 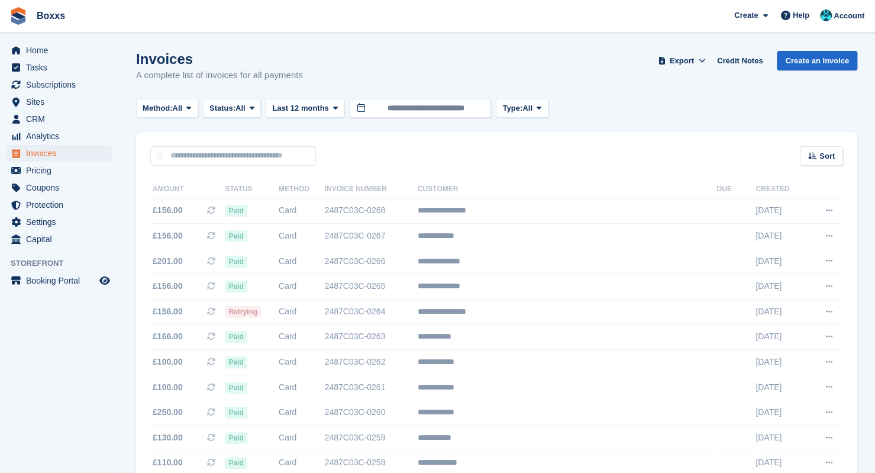 What do you see at coordinates (62, 205) in the screenshot?
I see `span: Protection` at bounding box center [62, 205].